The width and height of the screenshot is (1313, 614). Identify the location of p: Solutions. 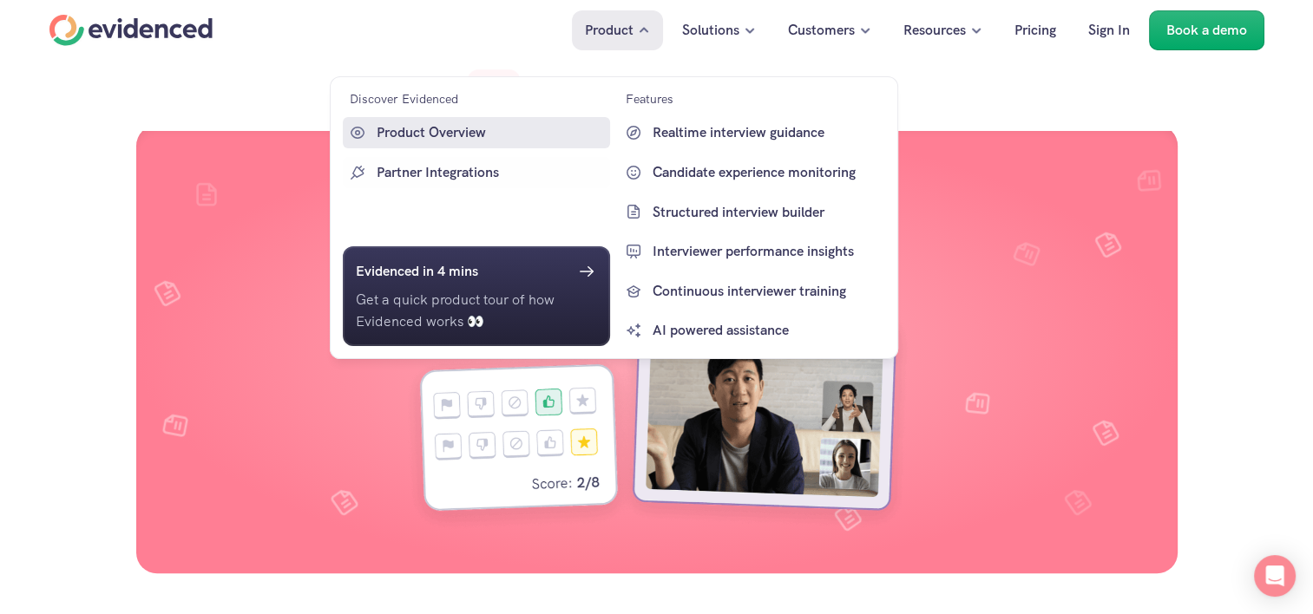
(711, 30).